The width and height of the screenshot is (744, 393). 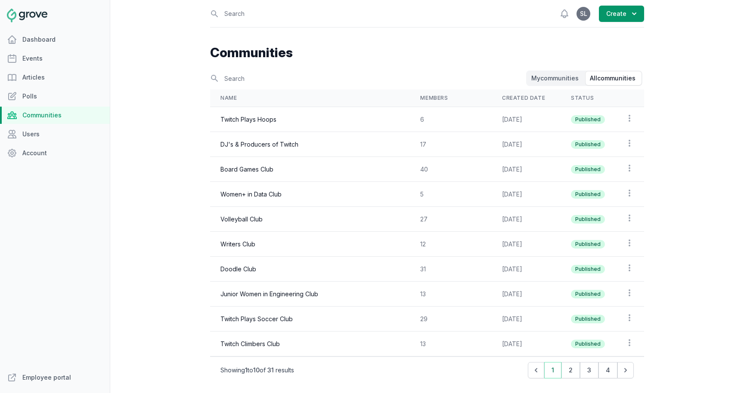 What do you see at coordinates (257, 370) in the screenshot?
I see `p: Showing to of results` at bounding box center [257, 370].